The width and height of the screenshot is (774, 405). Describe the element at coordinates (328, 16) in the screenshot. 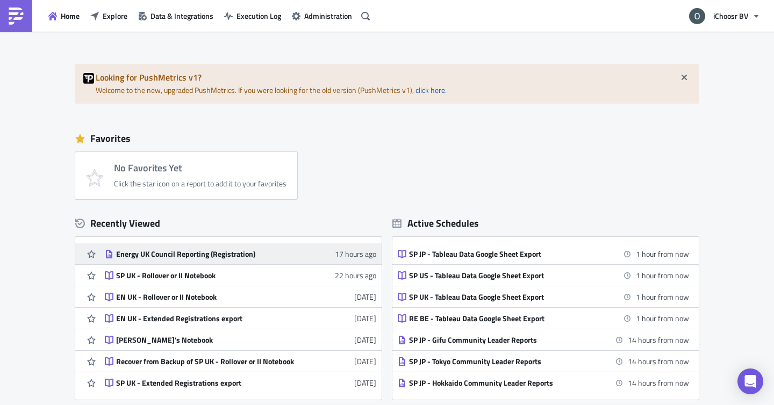

I see `span: Administration` at that location.